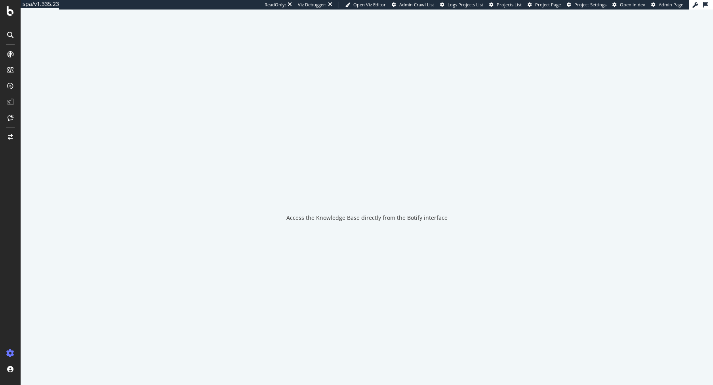 The height and width of the screenshot is (385, 713). I want to click on a: Open in dev, so click(629, 5).